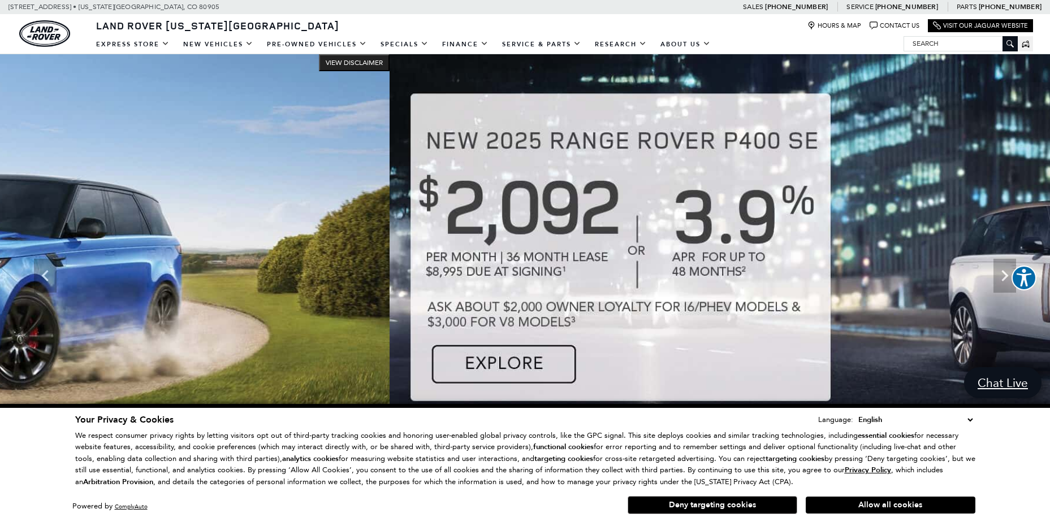 The height and width of the screenshot is (522, 1050). What do you see at coordinates (967, 7) in the screenshot?
I see `span: Parts` at bounding box center [967, 7].